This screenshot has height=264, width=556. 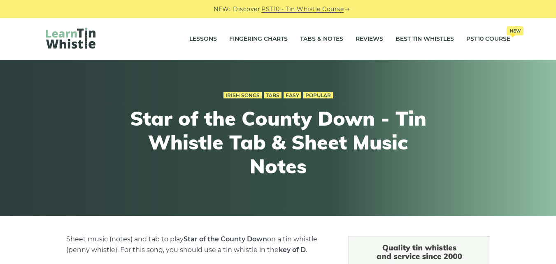 What do you see at coordinates (203, 39) in the screenshot?
I see `a: Lessons` at bounding box center [203, 39].